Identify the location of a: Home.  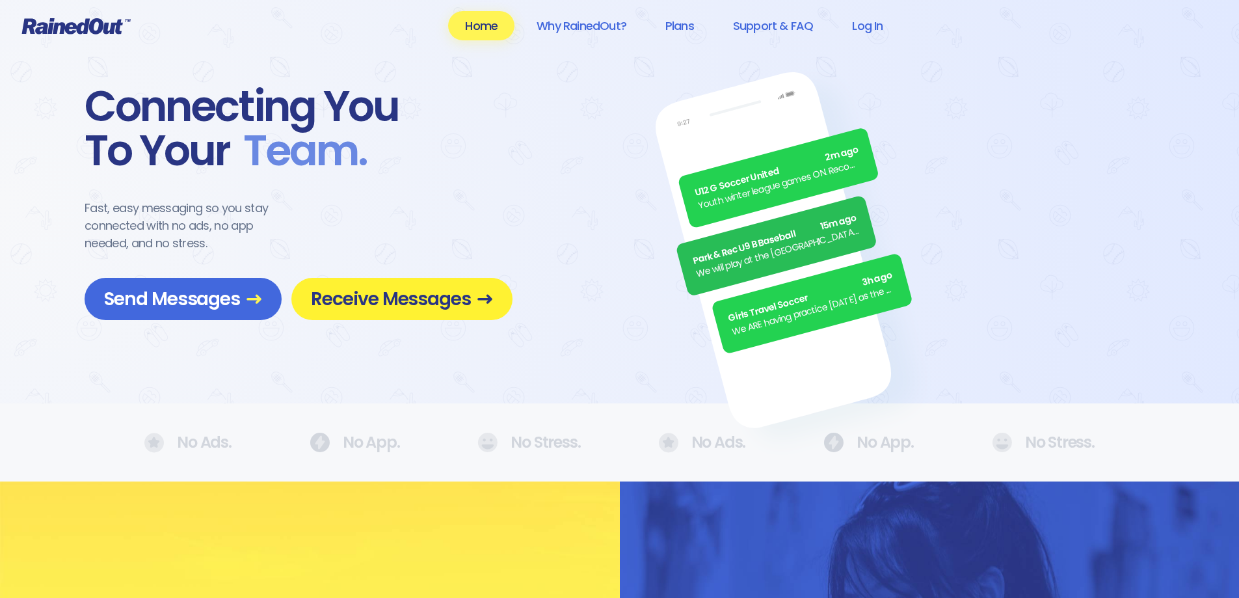
(481, 25).